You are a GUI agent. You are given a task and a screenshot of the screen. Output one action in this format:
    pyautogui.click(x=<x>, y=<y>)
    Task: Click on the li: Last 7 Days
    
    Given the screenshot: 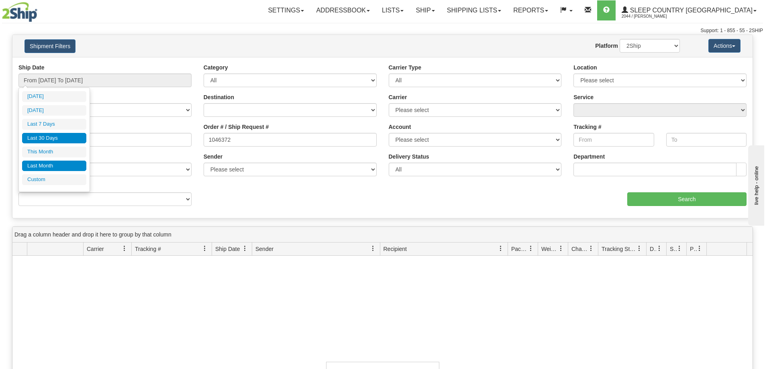 What is the action you would take?
    pyautogui.click(x=54, y=124)
    